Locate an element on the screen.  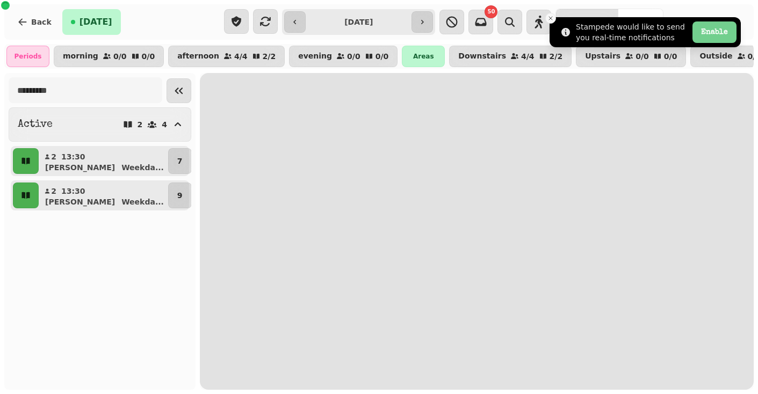
button: morning0/00/0 is located at coordinates (109, 56).